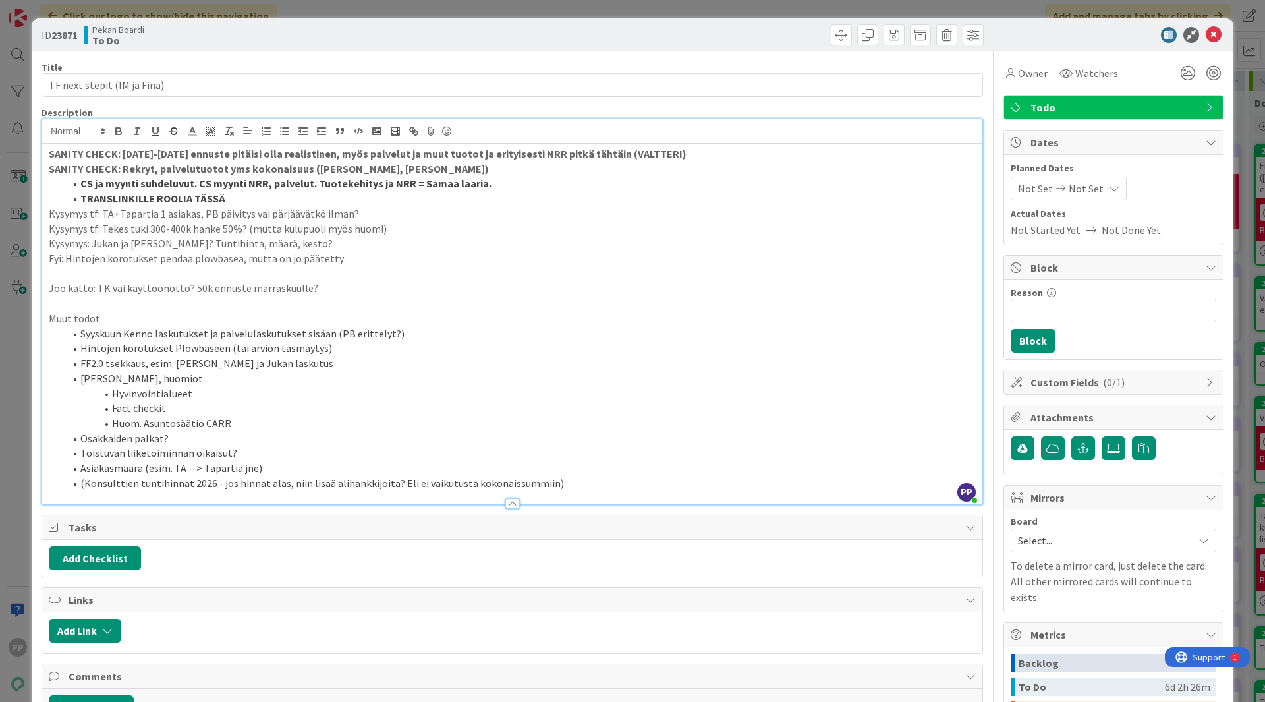 The height and width of the screenshot is (702, 1265). What do you see at coordinates (1115, 497) in the screenshot?
I see `span: Mirrors` at bounding box center [1115, 497].